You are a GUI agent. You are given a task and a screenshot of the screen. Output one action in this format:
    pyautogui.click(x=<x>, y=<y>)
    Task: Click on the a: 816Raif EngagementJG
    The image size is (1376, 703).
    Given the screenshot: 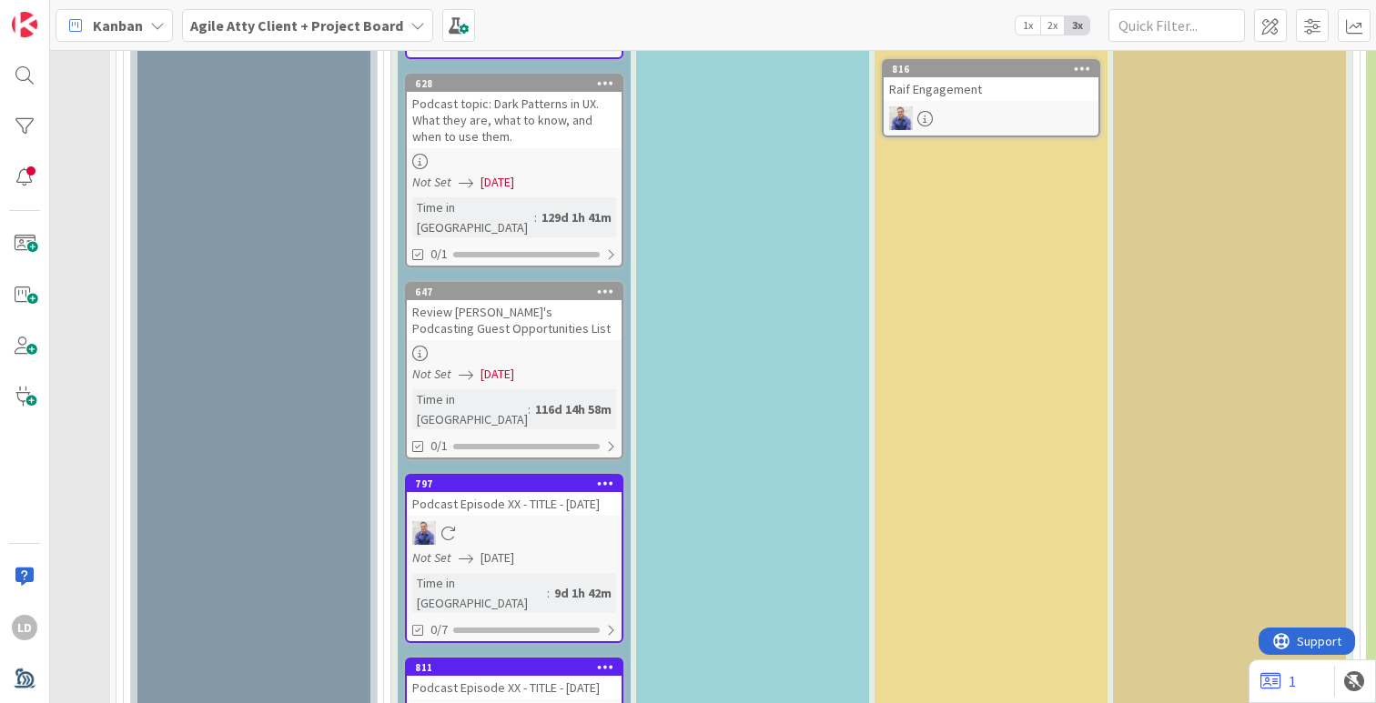 What is the action you would take?
    pyautogui.click(x=991, y=98)
    